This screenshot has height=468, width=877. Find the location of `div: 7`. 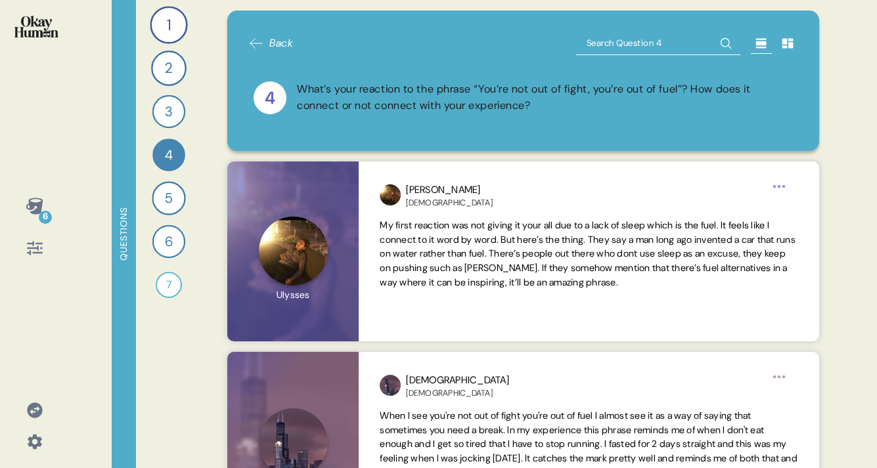

div: 7 is located at coordinates (169, 285).